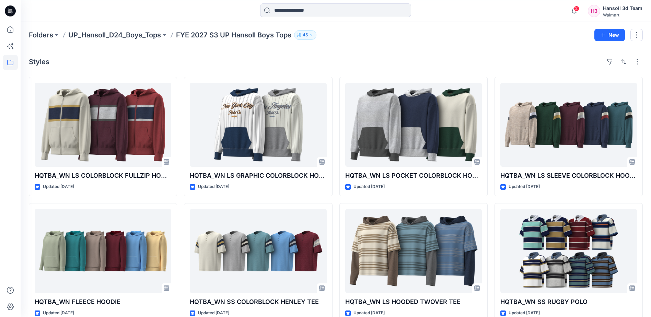 The width and height of the screenshot is (651, 317). What do you see at coordinates (115, 35) in the screenshot?
I see `a: UP_Hansoll_D24_Boys_Tops` at bounding box center [115, 35].